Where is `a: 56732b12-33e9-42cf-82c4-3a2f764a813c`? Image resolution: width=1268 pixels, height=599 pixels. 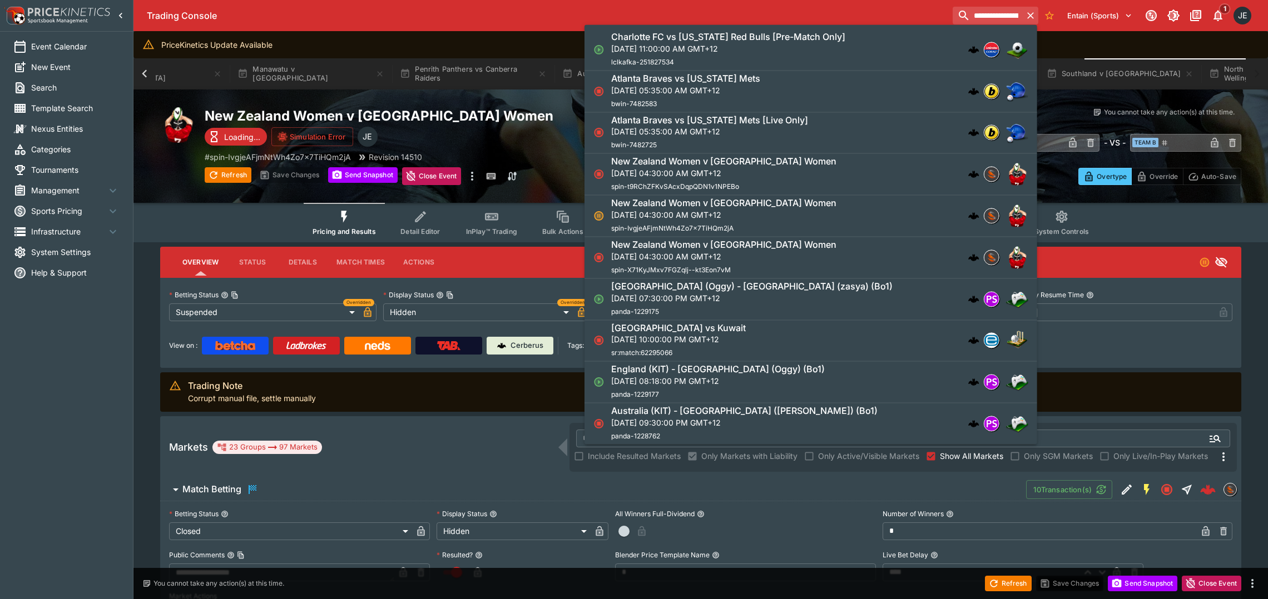 a: 56732b12-33e9-42cf-82c4-3a2f764a813c is located at coordinates (1208, 490).